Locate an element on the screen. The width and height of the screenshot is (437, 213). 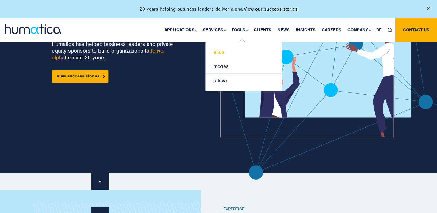
a: View success stories is located at coordinates (80, 77).